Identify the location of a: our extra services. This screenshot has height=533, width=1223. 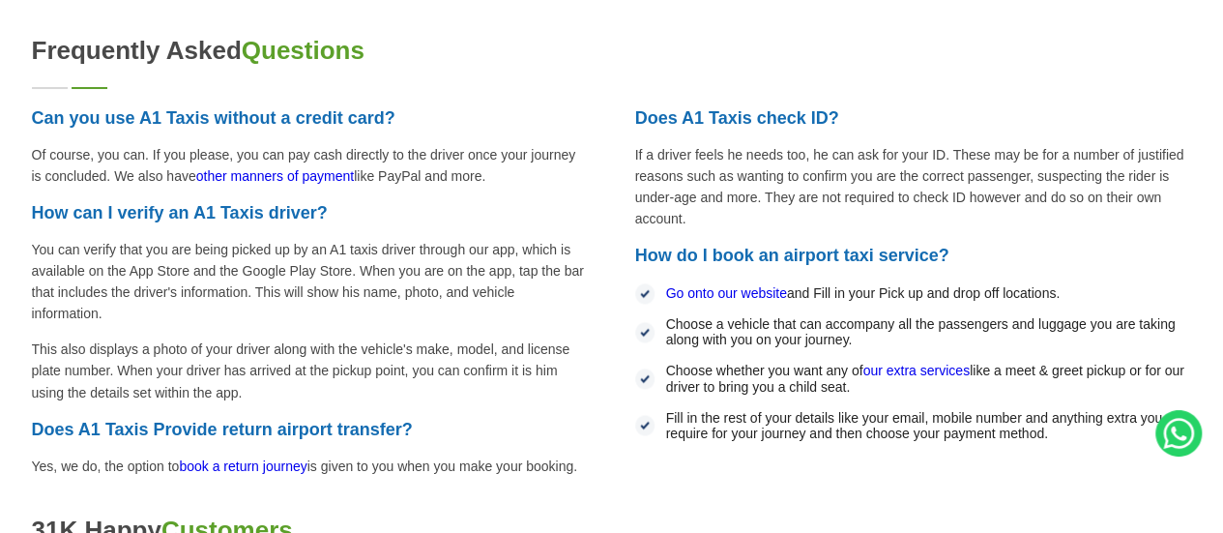
(915, 370).